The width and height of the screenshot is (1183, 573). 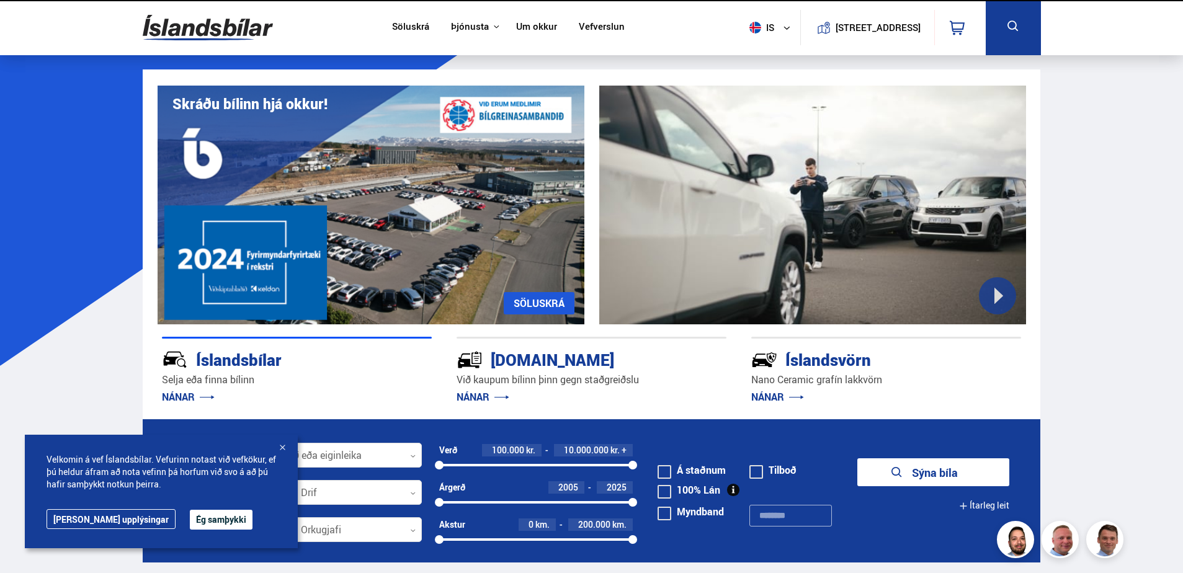 What do you see at coordinates (452, 525) in the screenshot?
I see `div: Akstur` at bounding box center [452, 525].